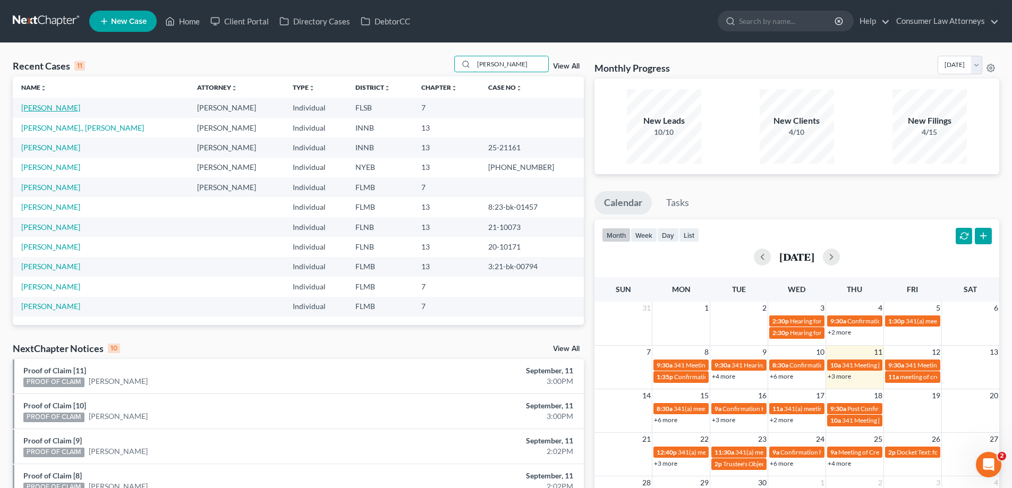 Image resolution: width=1012 pixels, height=488 pixels. I want to click on a: Help, so click(872, 21).